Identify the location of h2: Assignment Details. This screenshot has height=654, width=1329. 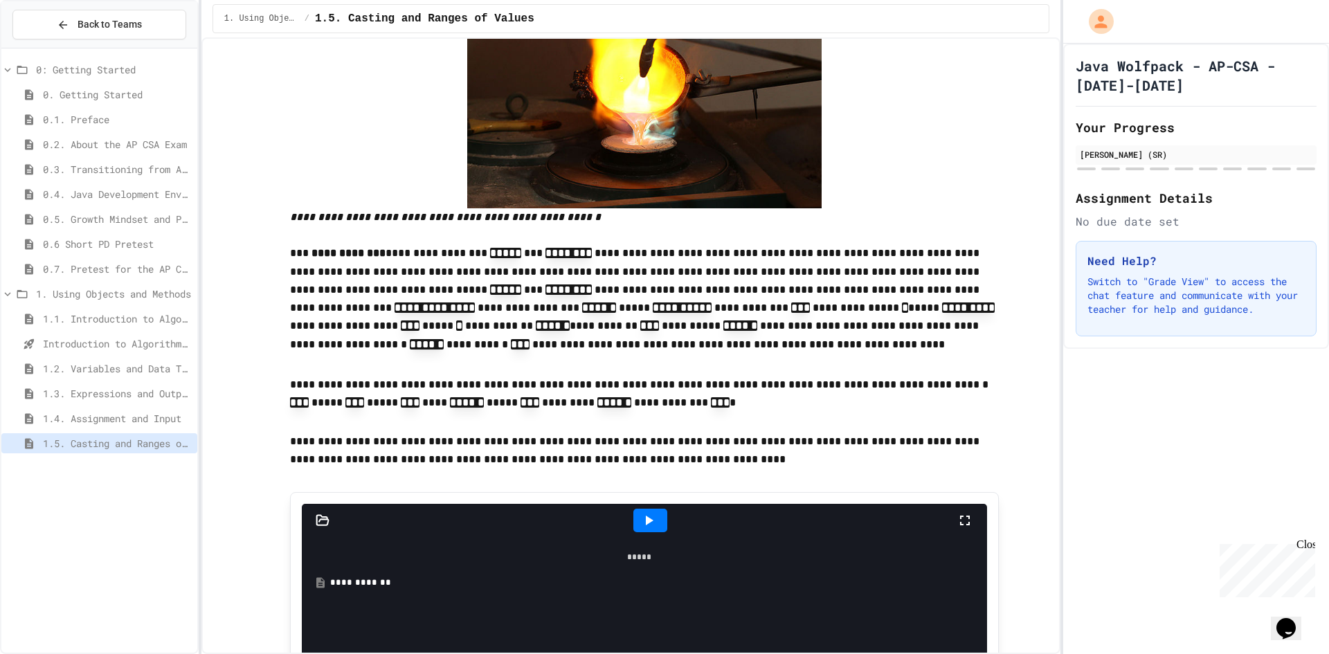
(1197, 198).